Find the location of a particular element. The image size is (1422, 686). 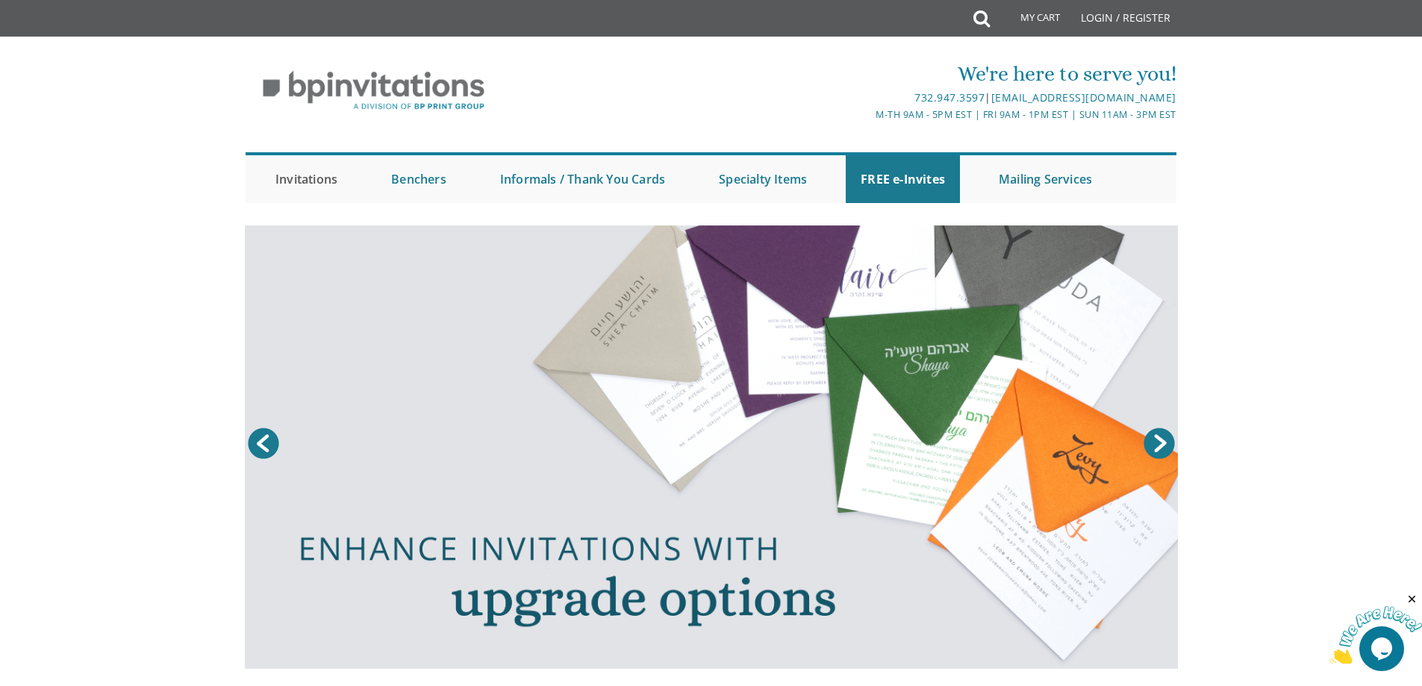

a: FREE e-Invites is located at coordinates (902, 179).